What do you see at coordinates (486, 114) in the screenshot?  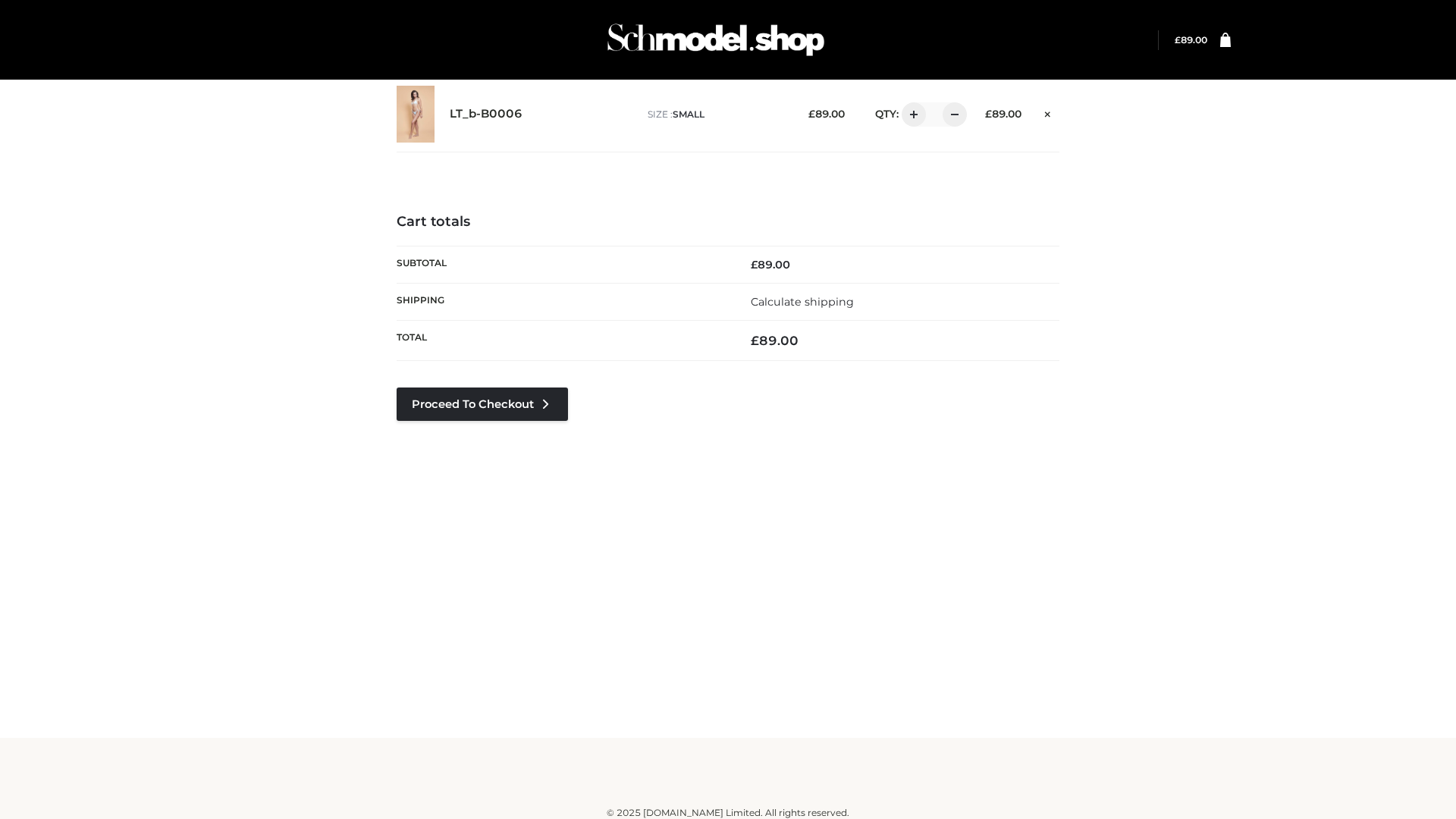 I see `a: LT_b-B0006` at bounding box center [486, 114].